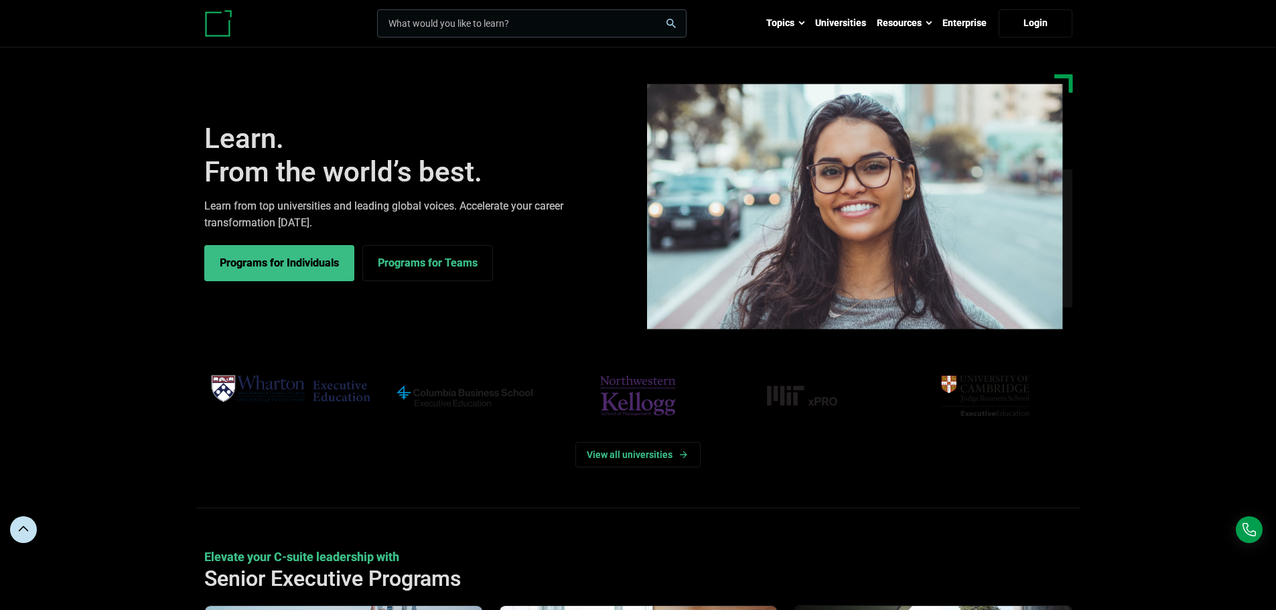 This screenshot has height=610, width=1276. What do you see at coordinates (291, 389) in the screenshot?
I see `img: Wharton Executive Education` at bounding box center [291, 389].